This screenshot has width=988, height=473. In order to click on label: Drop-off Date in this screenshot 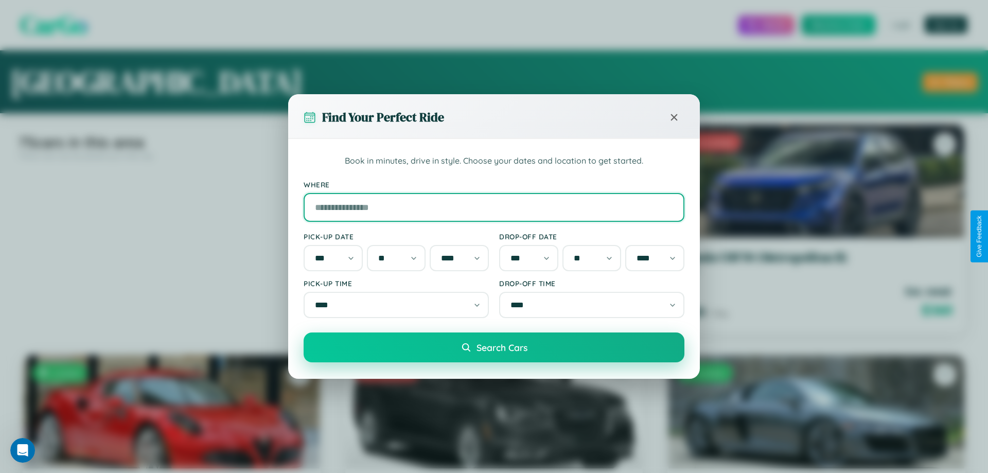, I will do `click(592, 236)`.